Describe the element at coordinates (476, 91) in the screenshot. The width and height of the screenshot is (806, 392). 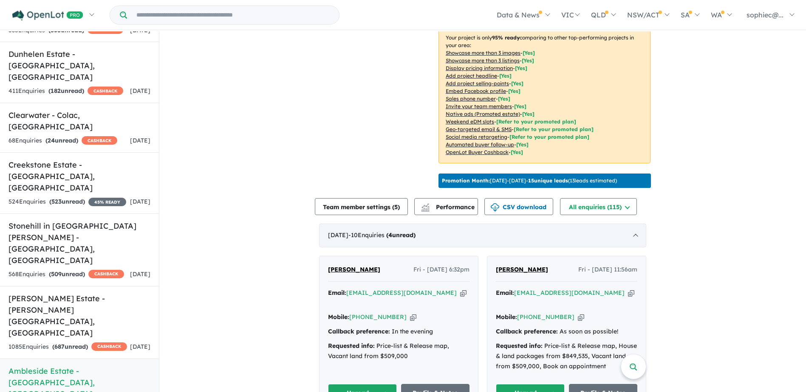
I see `u: Embed Facebook profile` at that location.